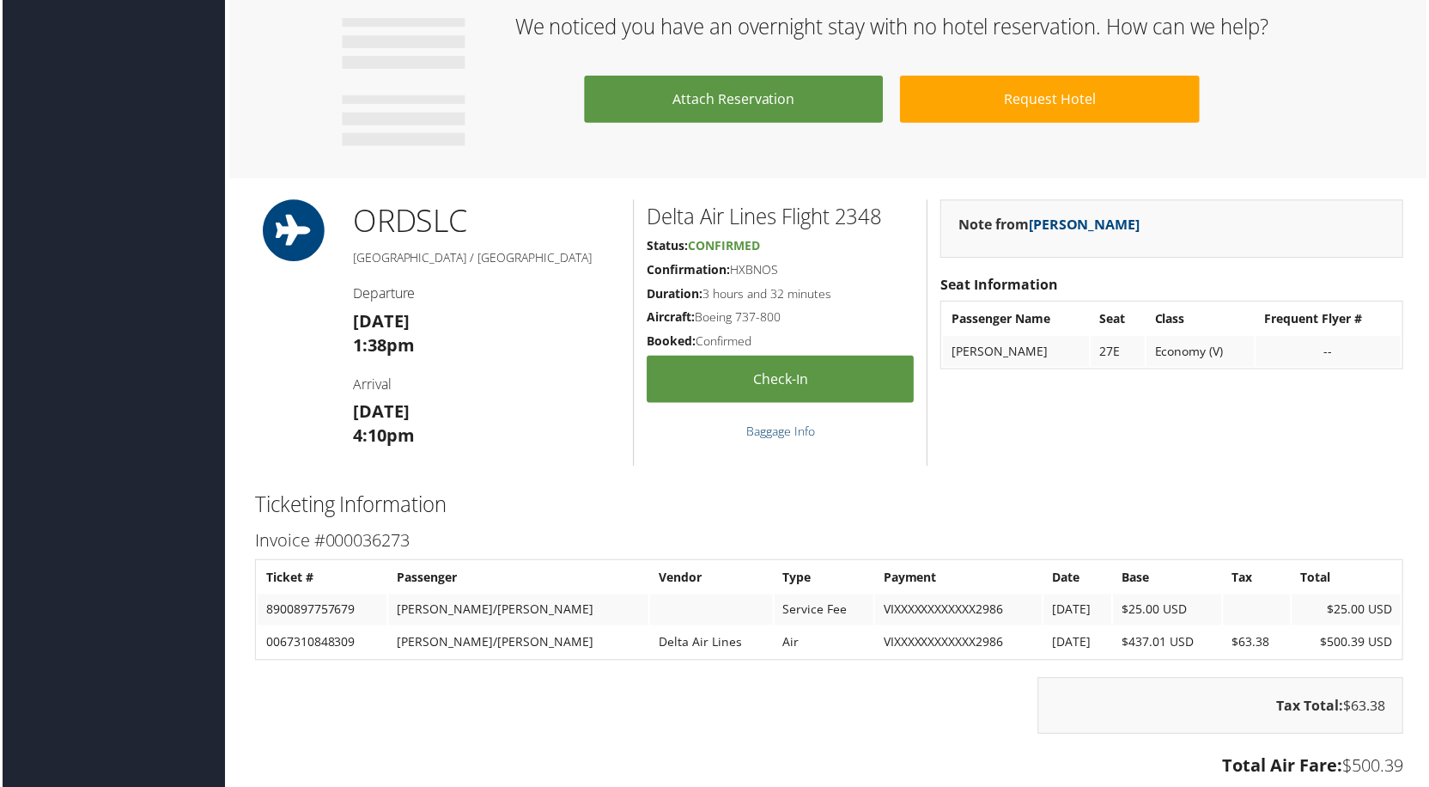 This screenshot has height=787, width=1429. Describe the element at coordinates (1169, 579) in the screenshot. I see `th: Base` at that location.